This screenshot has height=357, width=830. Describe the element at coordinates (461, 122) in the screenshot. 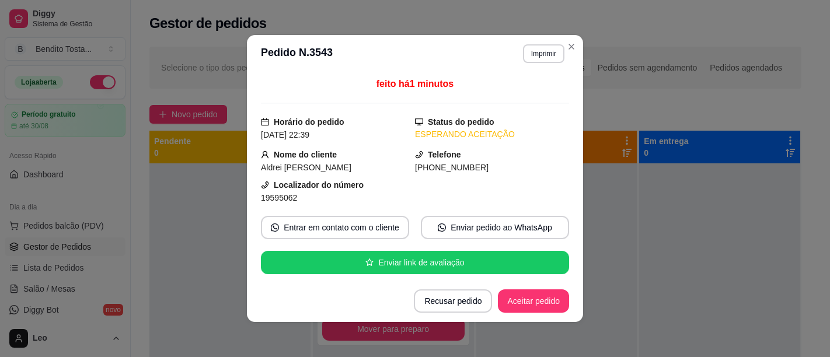

I see `strong: Status do pedido` at that location.